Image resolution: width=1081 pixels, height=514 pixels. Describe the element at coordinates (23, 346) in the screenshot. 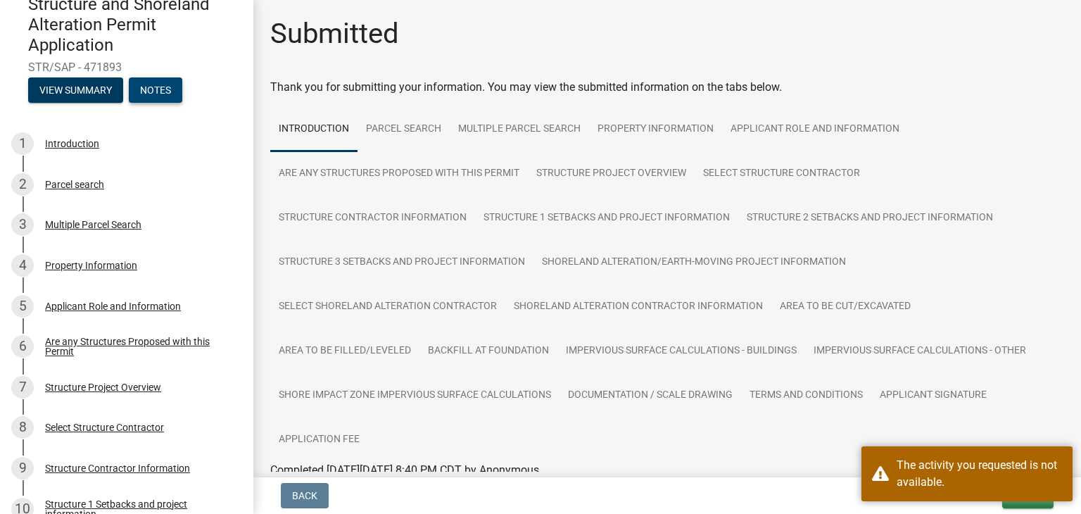

I see `div: 6` at that location.